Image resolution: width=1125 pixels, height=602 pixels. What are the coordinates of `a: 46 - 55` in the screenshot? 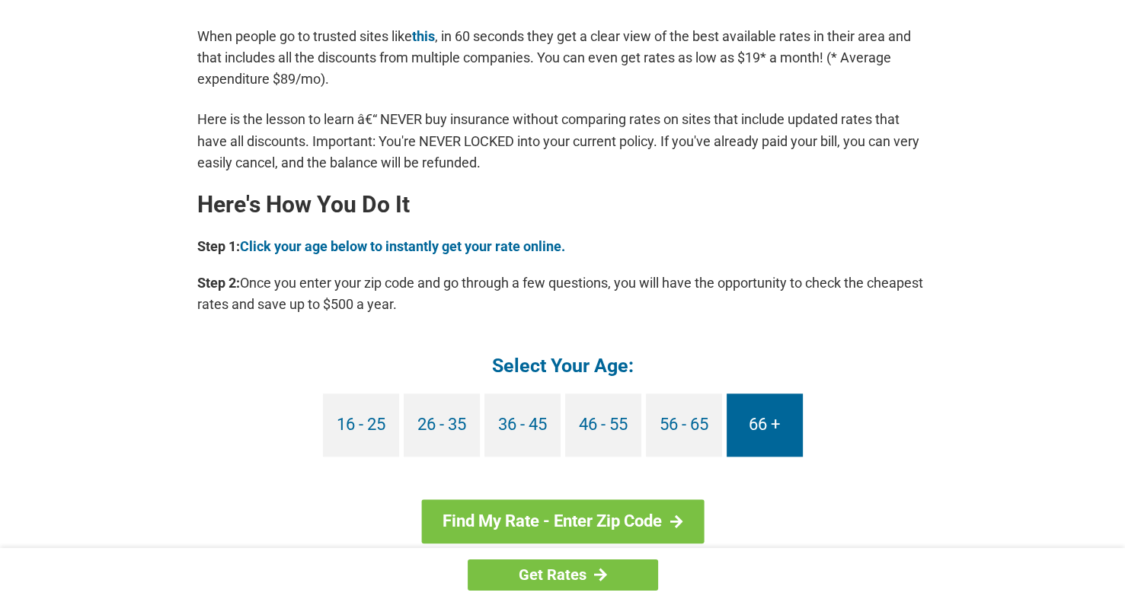 It's located at (603, 425).